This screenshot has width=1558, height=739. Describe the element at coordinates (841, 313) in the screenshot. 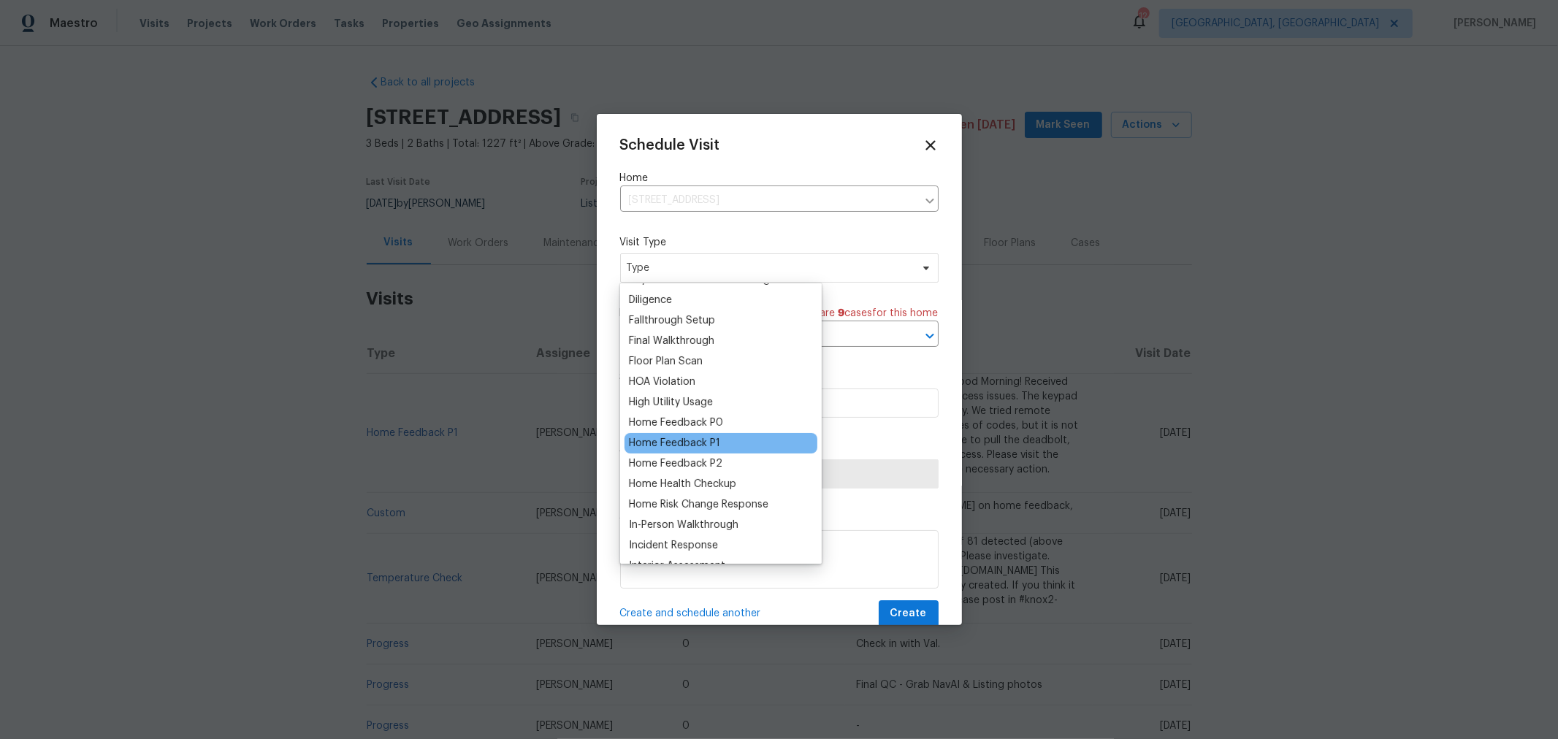

I see `span: 9` at that location.